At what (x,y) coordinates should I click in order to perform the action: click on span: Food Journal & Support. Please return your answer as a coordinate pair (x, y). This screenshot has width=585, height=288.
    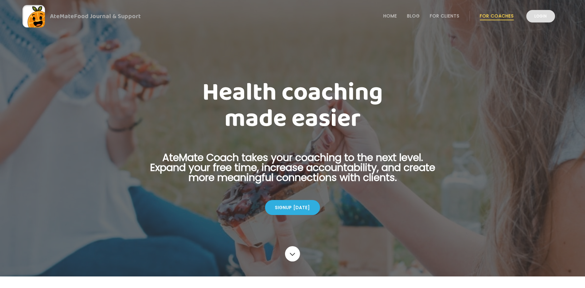
    Looking at the image, I should click on (107, 16).